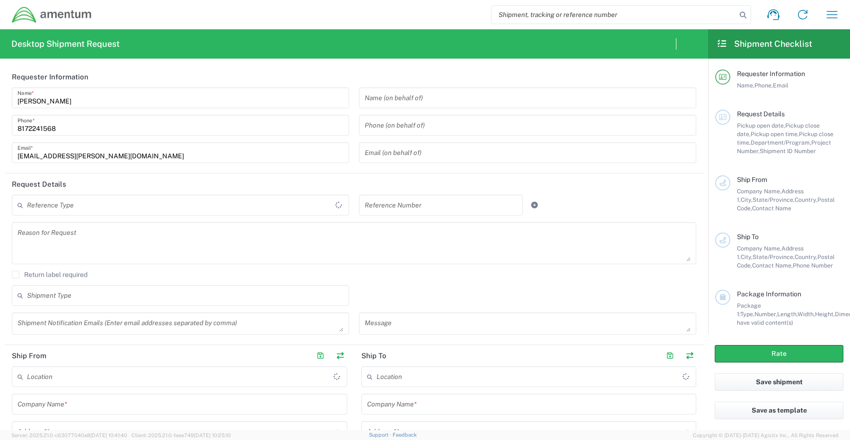  Describe the element at coordinates (772, 208) in the screenshot. I see `span: Contact Name` at that location.